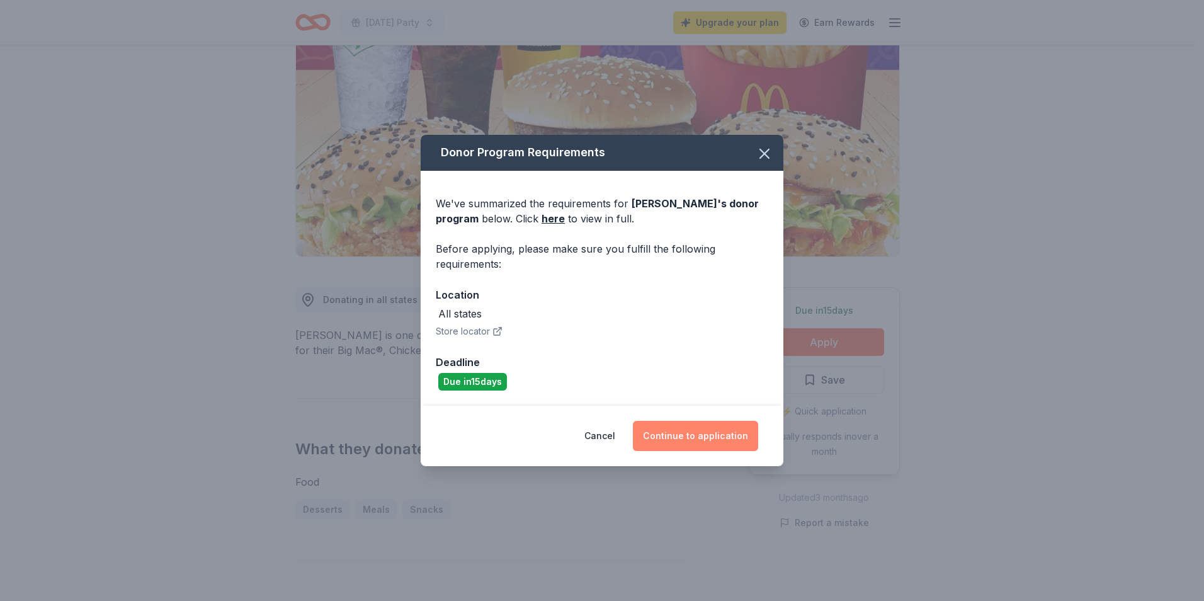  I want to click on button: Cancel, so click(599, 436).